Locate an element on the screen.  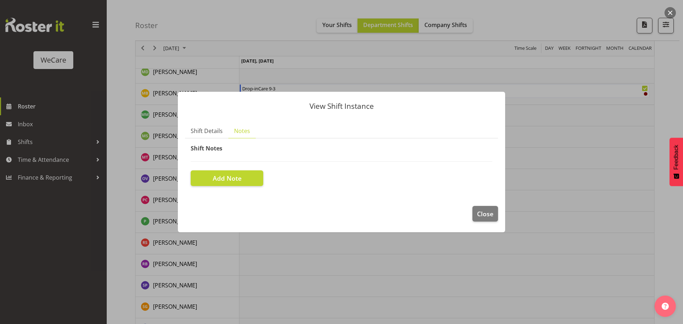
span: Feedback is located at coordinates (677, 157).